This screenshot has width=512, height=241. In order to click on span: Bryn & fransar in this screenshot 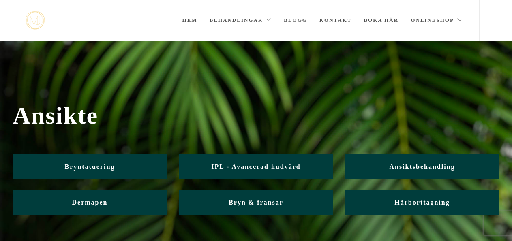, I will do `click(256, 202)`.